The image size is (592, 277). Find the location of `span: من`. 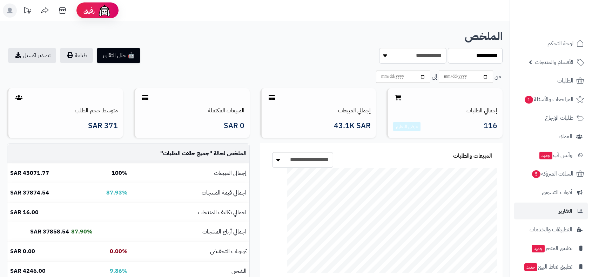

span: من is located at coordinates (498, 76).